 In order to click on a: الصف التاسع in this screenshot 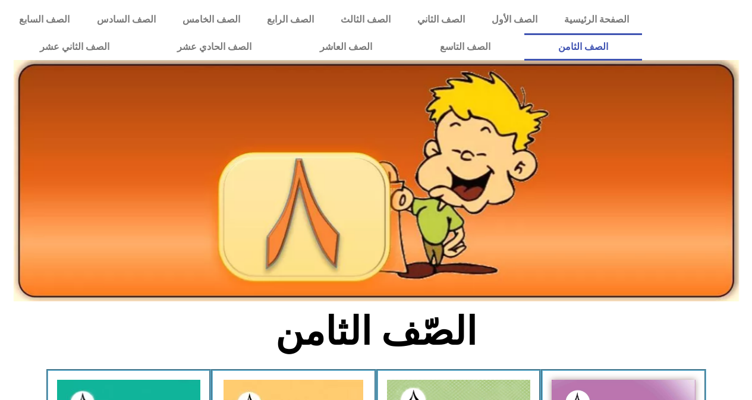, I will do `click(465, 47)`.